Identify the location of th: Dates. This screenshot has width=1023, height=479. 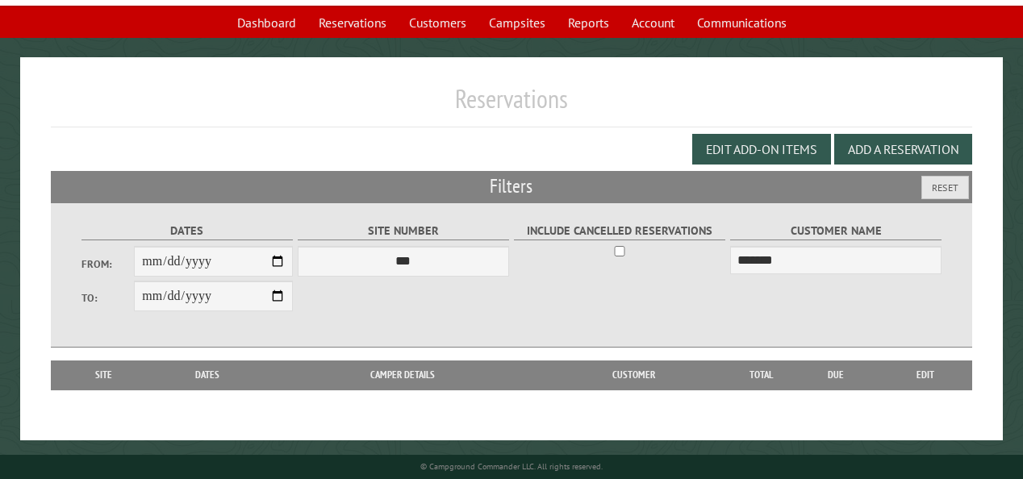
(207, 375).